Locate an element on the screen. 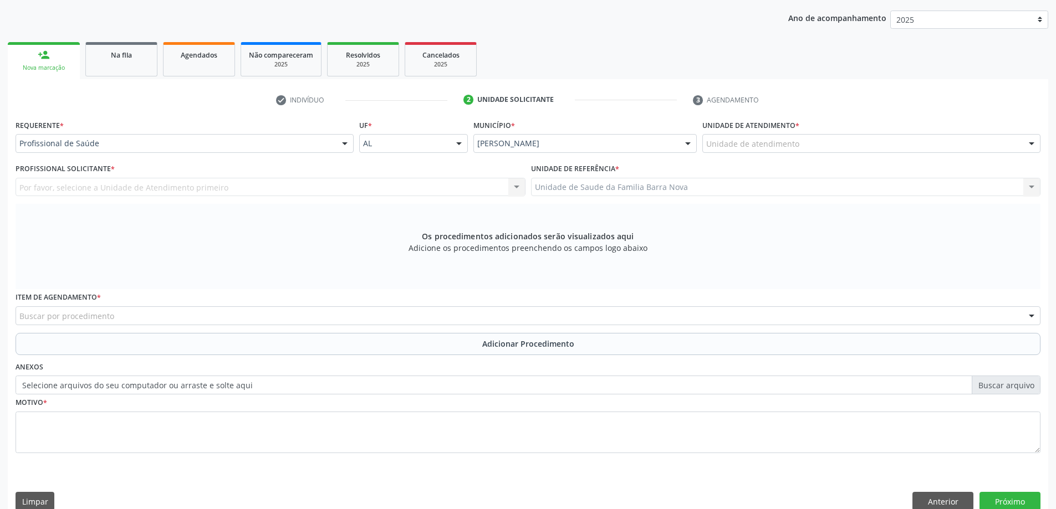 The height and width of the screenshot is (509, 1056). span: Resolvidos is located at coordinates (363, 55).